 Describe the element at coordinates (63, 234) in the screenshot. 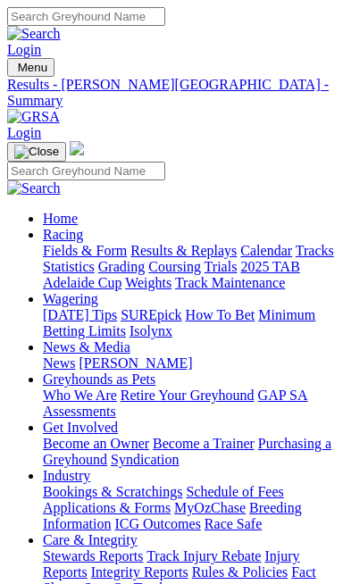

I see `a: Racing` at that location.